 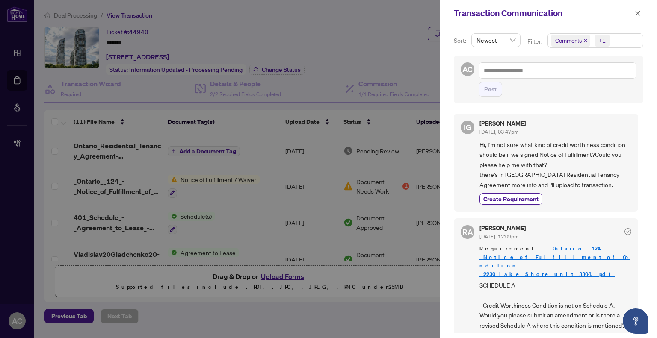 What do you see at coordinates (510, 199) in the screenshot?
I see `span: Create Requirement` at bounding box center [510, 199].